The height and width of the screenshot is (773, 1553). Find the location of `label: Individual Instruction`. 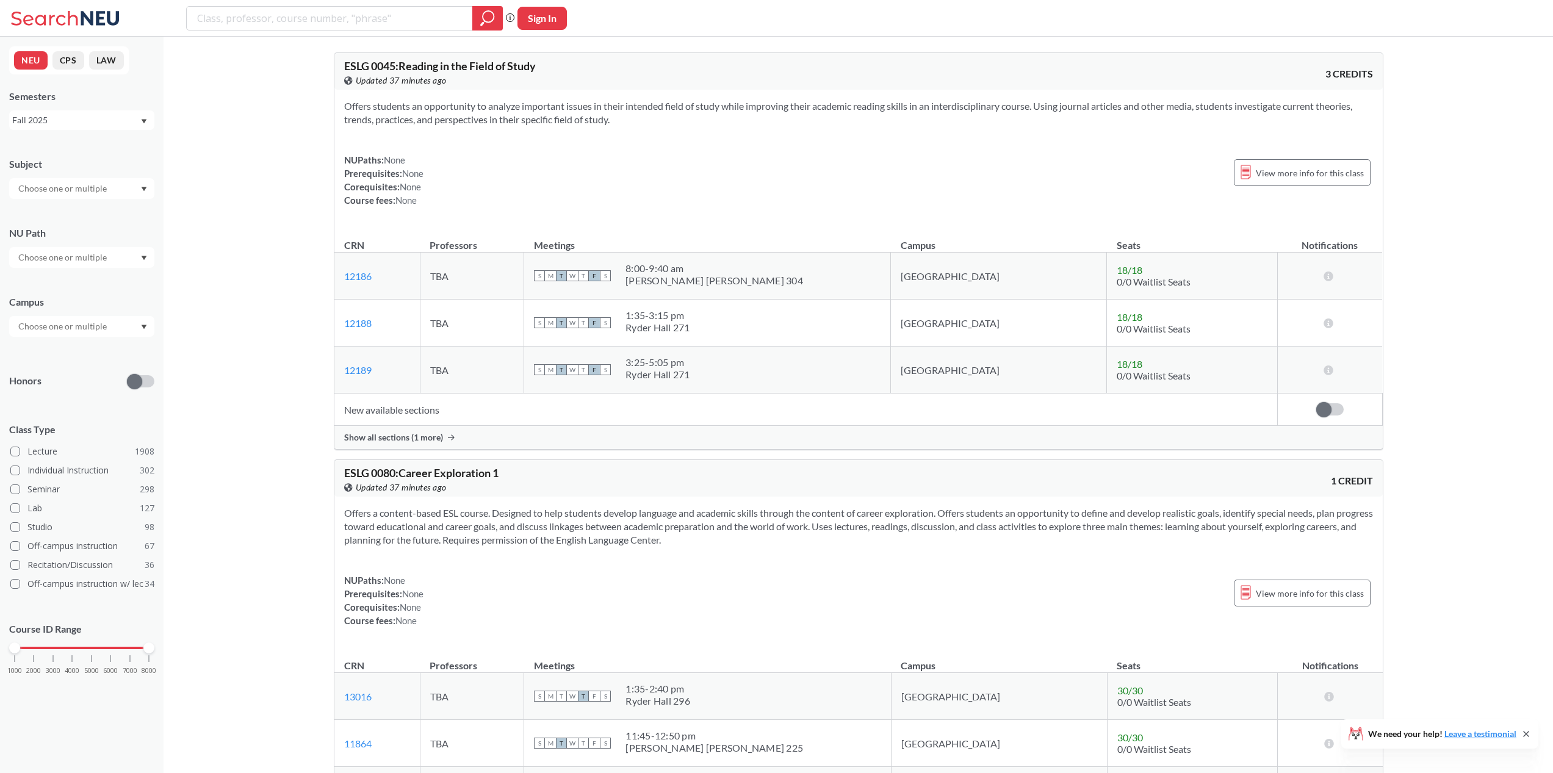

label: Individual Instruction is located at coordinates (82, 471).